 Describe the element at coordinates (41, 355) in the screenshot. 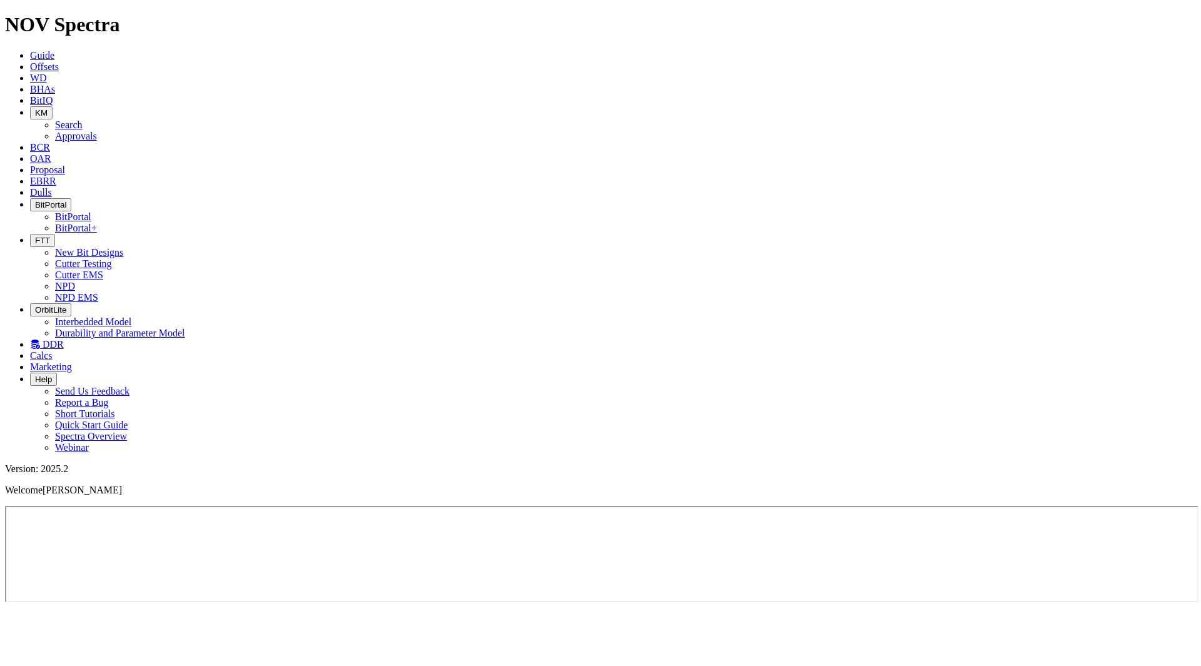

I see `span: Calcs` at that location.